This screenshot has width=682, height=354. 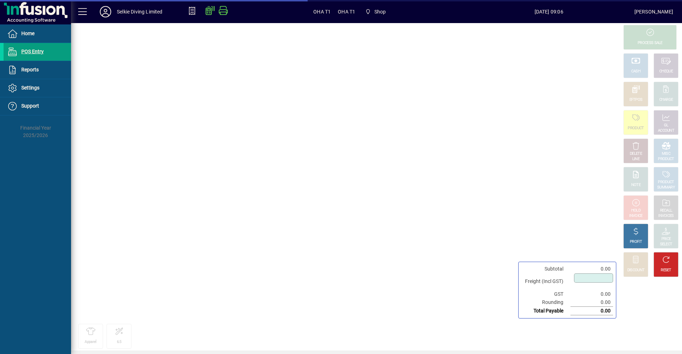 I want to click on div: GL, so click(x=666, y=125).